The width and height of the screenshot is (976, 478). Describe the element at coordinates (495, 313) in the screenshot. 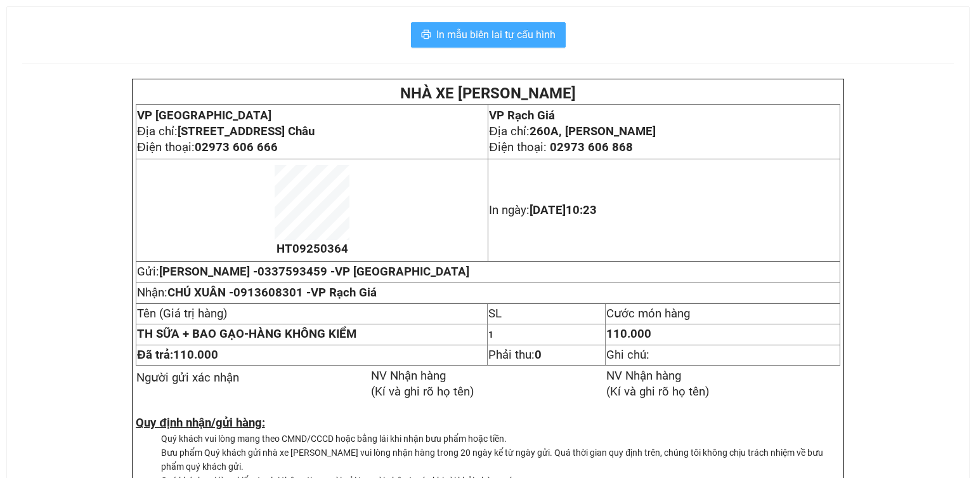

I see `span: SL` at that location.